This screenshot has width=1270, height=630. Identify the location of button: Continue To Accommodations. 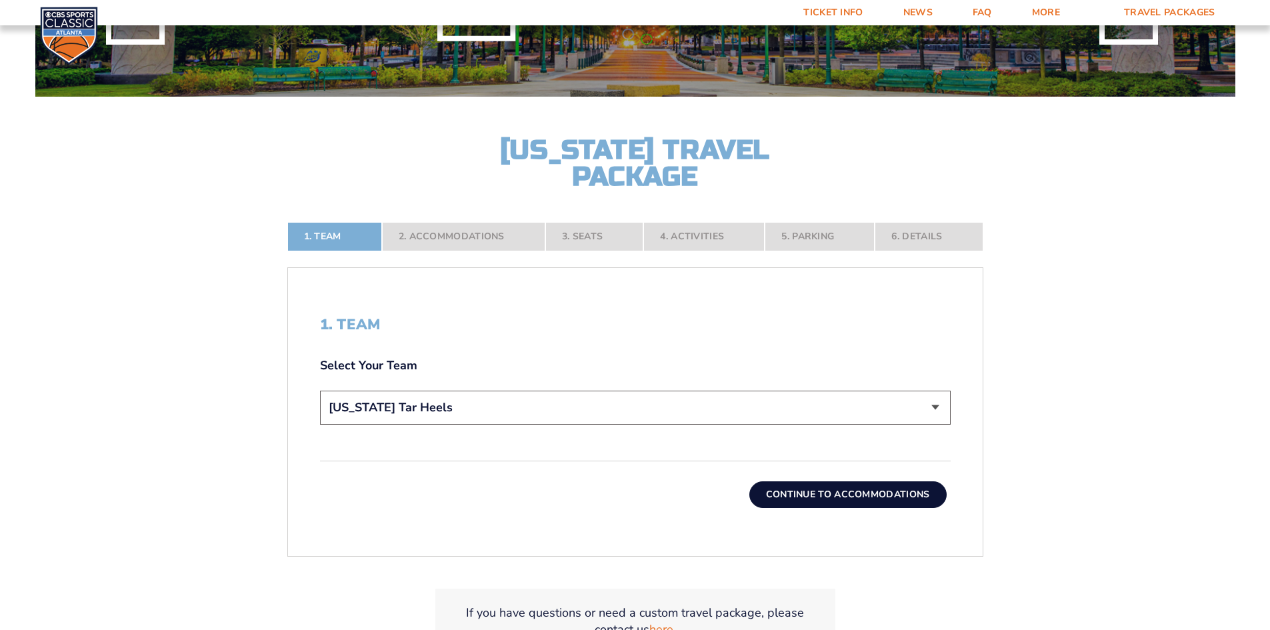
(848, 495).